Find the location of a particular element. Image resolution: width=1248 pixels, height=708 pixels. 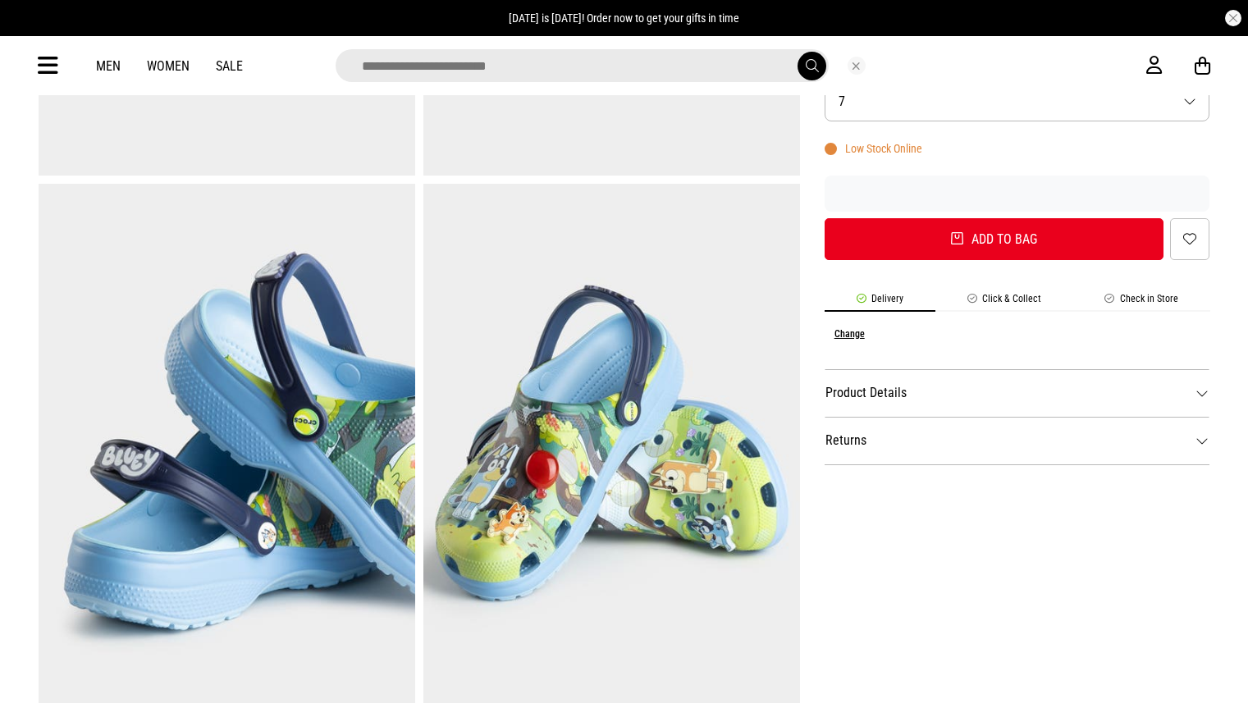

li: Check in Store is located at coordinates (1141, 302).